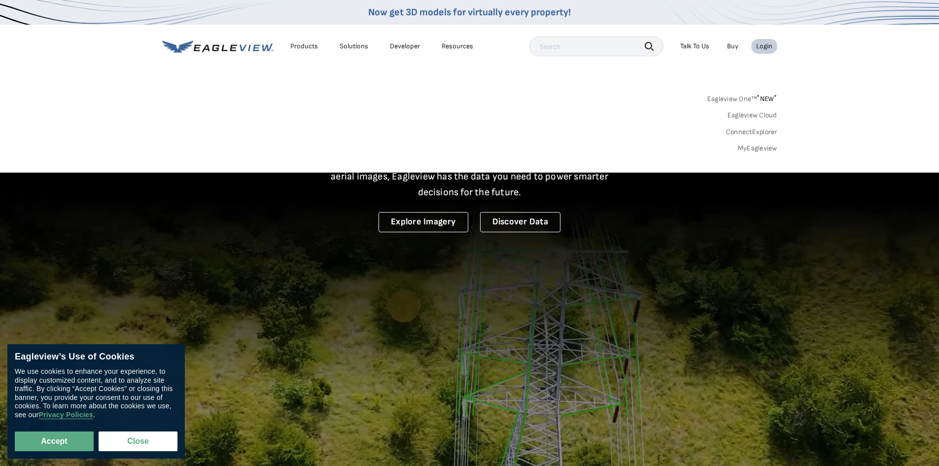 Image resolution: width=939 pixels, height=466 pixels. What do you see at coordinates (138, 441) in the screenshot?
I see `button: Close` at bounding box center [138, 441].